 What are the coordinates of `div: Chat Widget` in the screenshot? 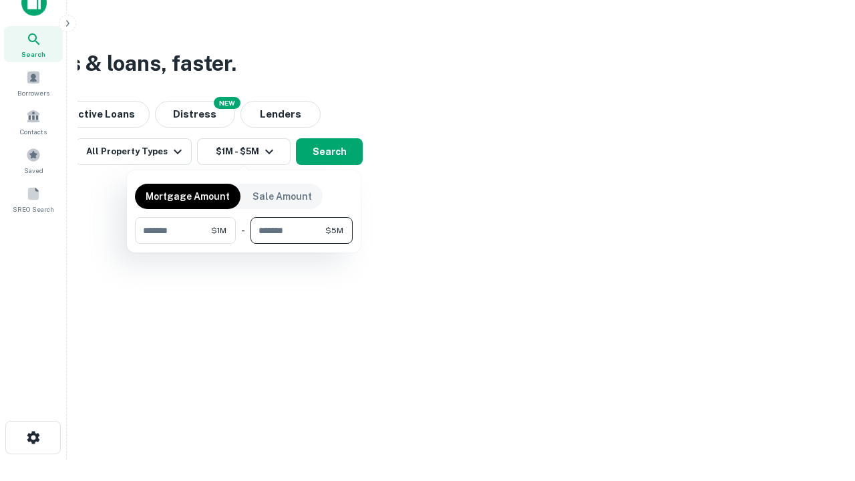 It's located at (822, 406).